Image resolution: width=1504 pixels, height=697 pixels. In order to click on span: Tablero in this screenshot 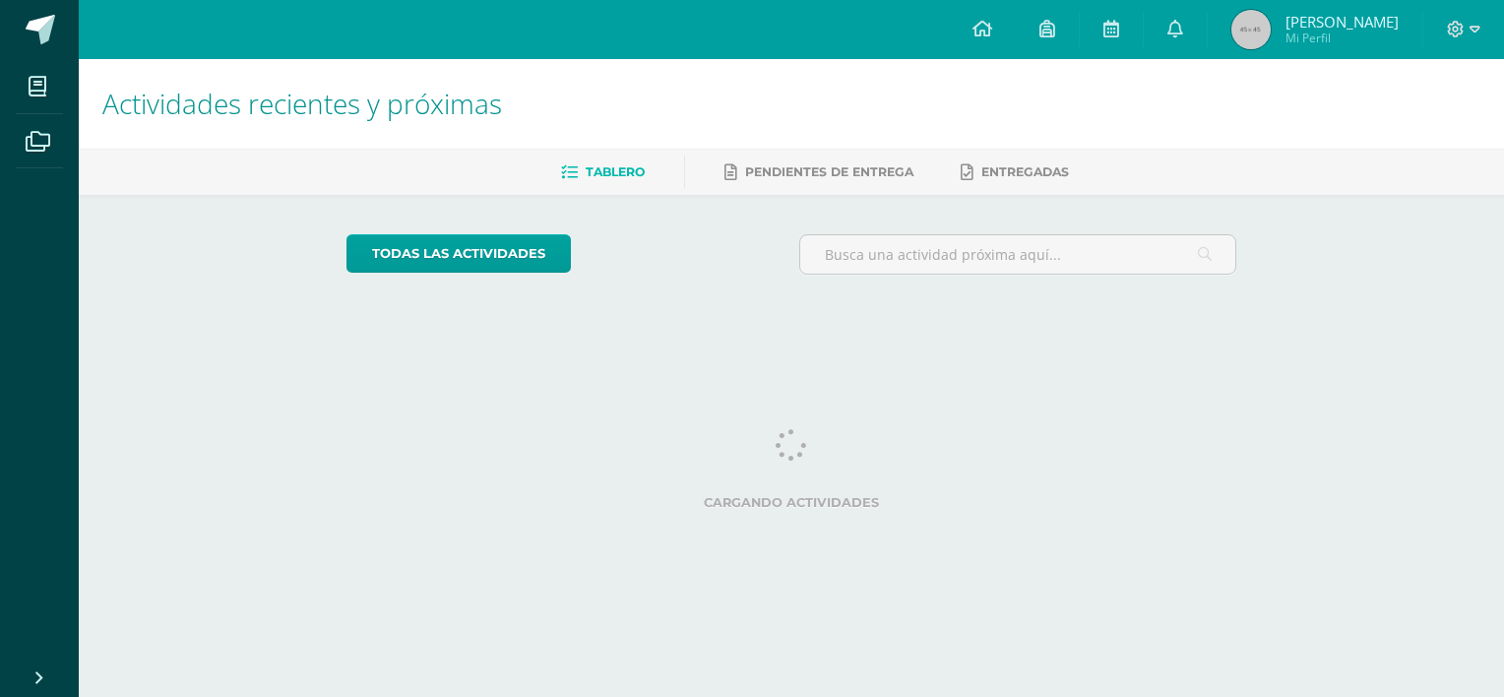, I will do `click(615, 171)`.